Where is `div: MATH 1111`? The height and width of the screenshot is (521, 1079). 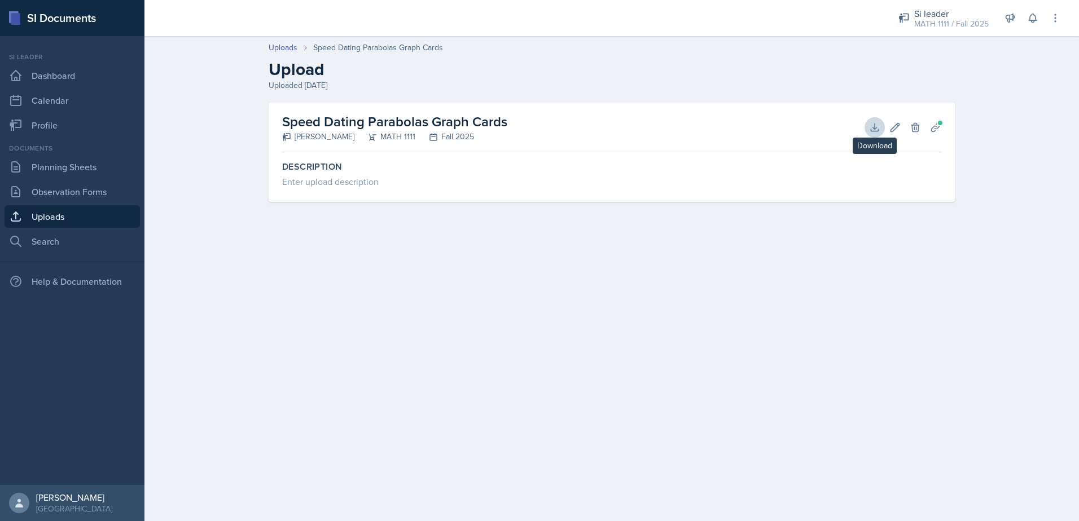
div: MATH 1111 is located at coordinates (385, 137).